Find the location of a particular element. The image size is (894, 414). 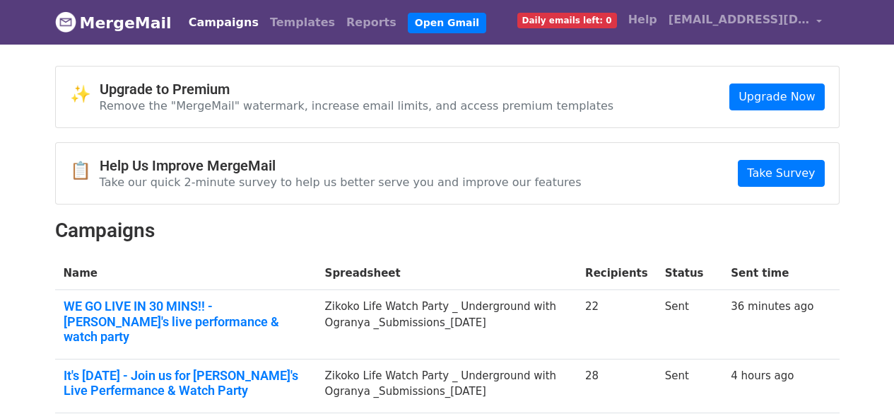

th: Name is located at coordinates (186, 273).